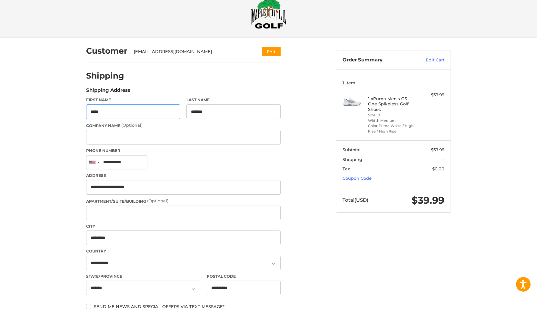 This screenshot has width=537, height=311. Describe the element at coordinates (183, 125) in the screenshot. I see `label: Company Name` at that location.